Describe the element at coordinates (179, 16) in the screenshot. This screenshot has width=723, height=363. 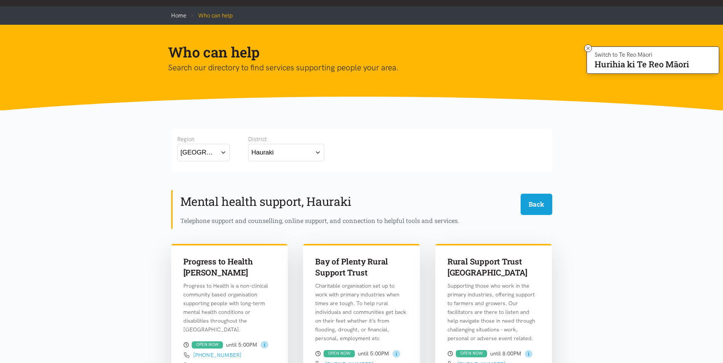
I see `a: Home` at that location.